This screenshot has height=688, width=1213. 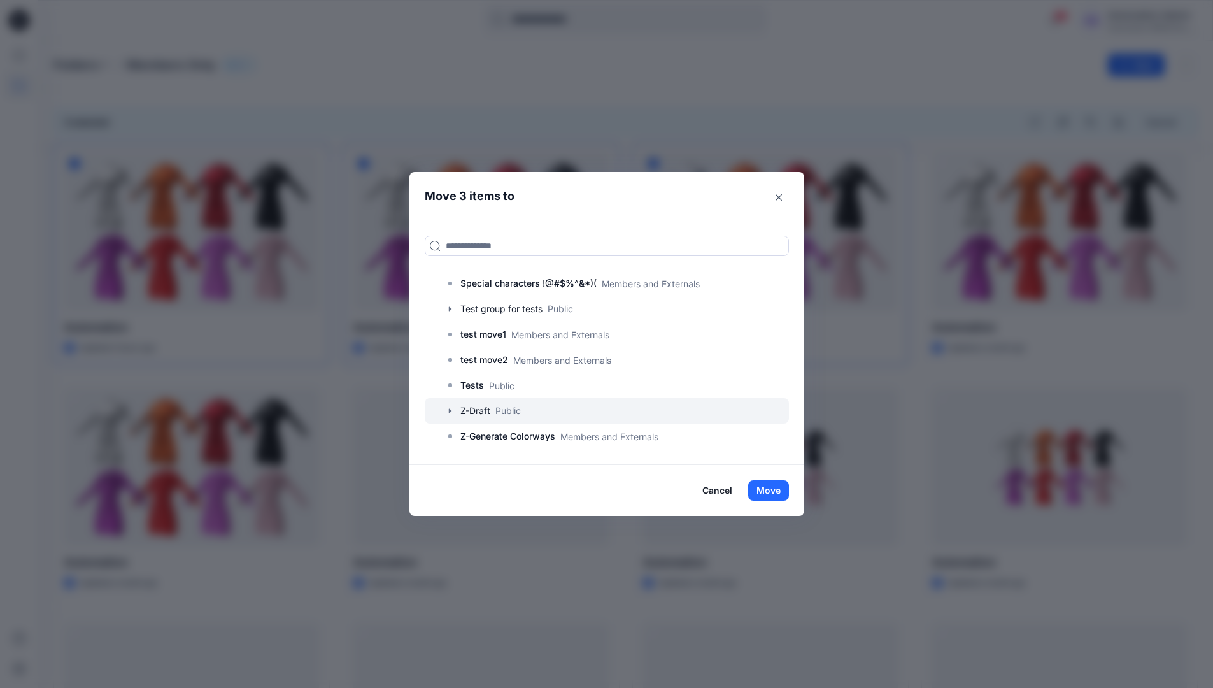 I want to click on button: Close, so click(x=779, y=197).